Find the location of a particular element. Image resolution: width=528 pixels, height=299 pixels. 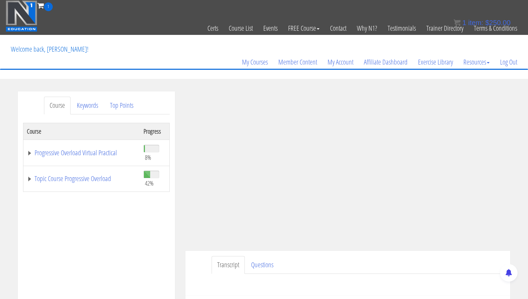

a: My Courses is located at coordinates (255, 62).